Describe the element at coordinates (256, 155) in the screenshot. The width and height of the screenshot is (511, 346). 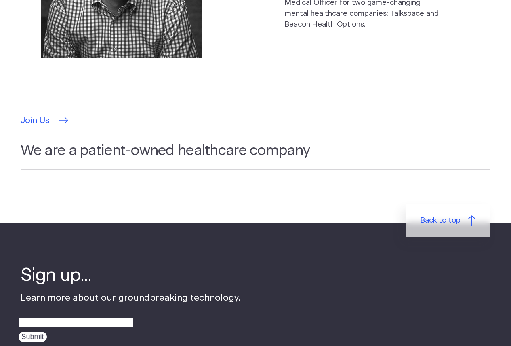
I see `h2: We are a patient-owned healthcare company` at that location.